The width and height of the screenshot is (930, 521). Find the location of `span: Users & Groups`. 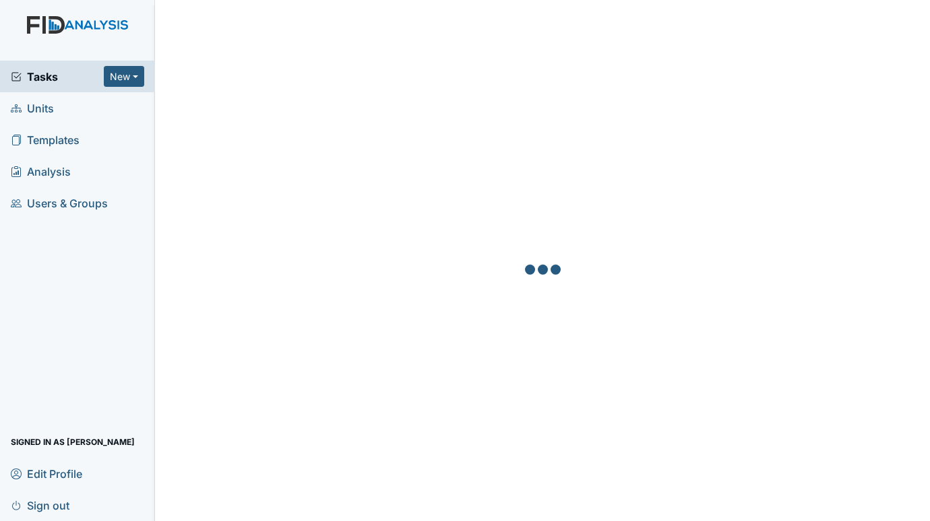

span: Users & Groups is located at coordinates (59, 203).